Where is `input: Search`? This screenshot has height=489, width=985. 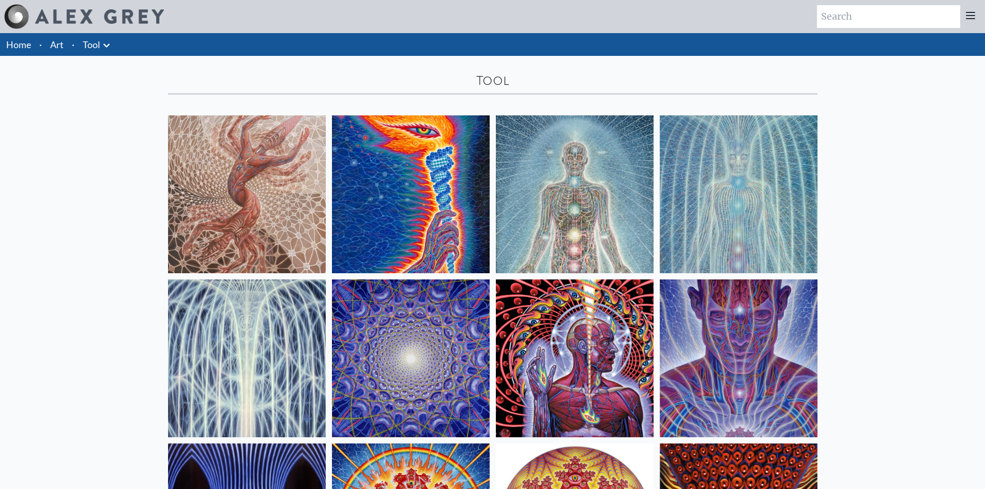 input: Search is located at coordinates (888, 17).